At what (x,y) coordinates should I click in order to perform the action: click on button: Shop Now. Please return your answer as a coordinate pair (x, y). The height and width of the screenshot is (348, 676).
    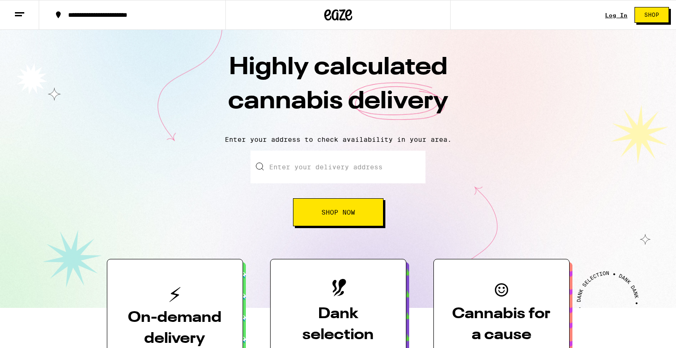
    Looking at the image, I should click on (338, 212).